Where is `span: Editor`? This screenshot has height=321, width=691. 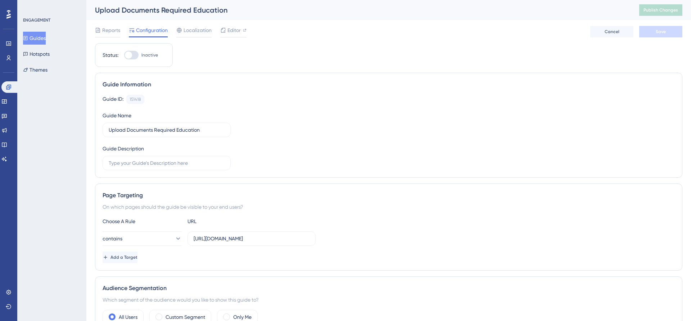
span: Editor is located at coordinates (234, 30).